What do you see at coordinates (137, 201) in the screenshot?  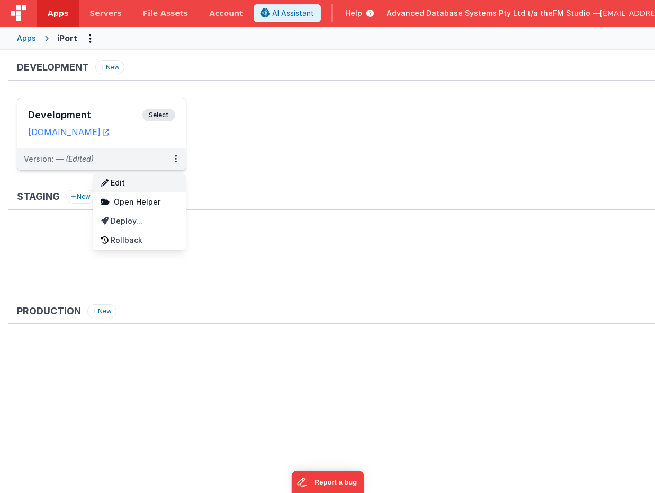 I see `span: Open Helper` at bounding box center [137, 201].